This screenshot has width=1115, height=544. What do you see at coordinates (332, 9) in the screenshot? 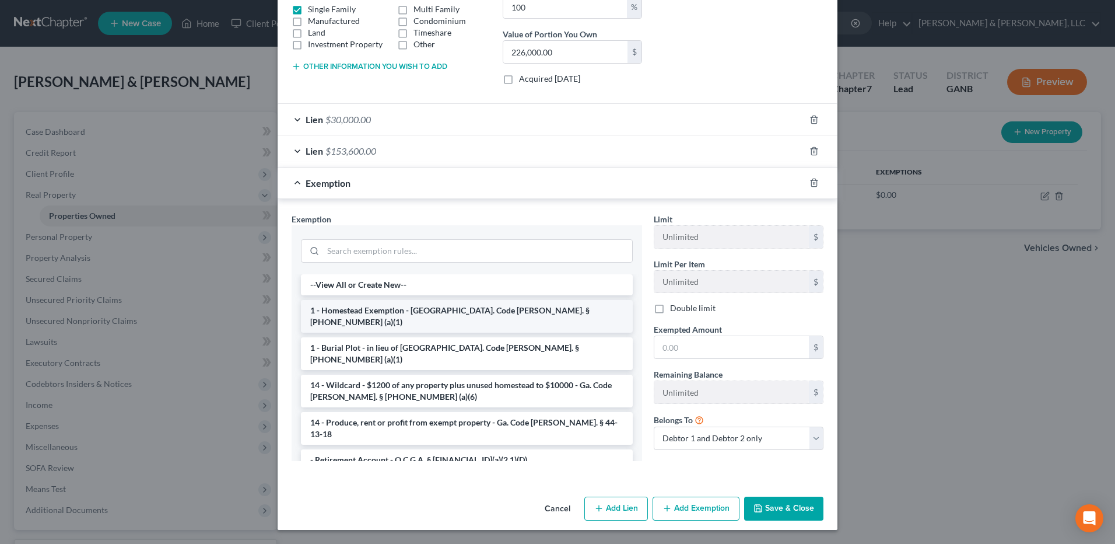
I see `label: Single Family` at bounding box center [332, 9].